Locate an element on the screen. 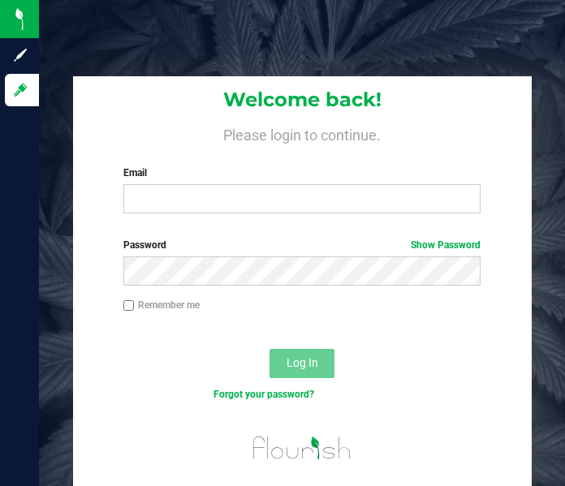 The width and height of the screenshot is (565, 486). span: Log In is located at coordinates (302, 363).